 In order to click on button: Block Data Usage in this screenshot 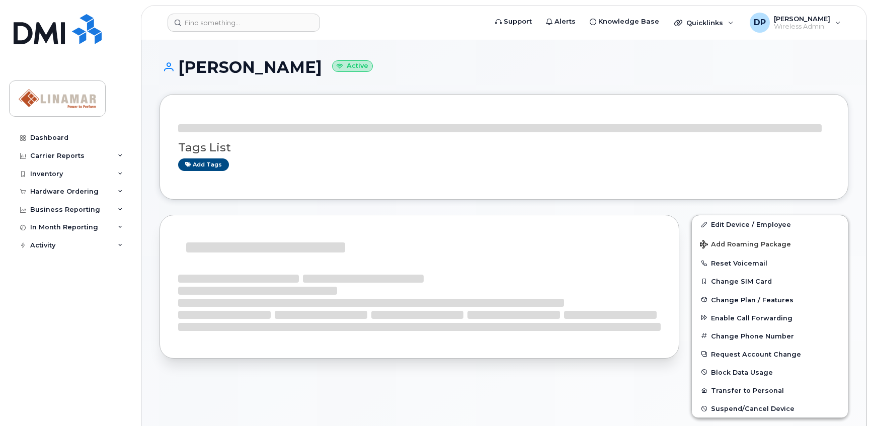, I will do `click(770, 372)`.